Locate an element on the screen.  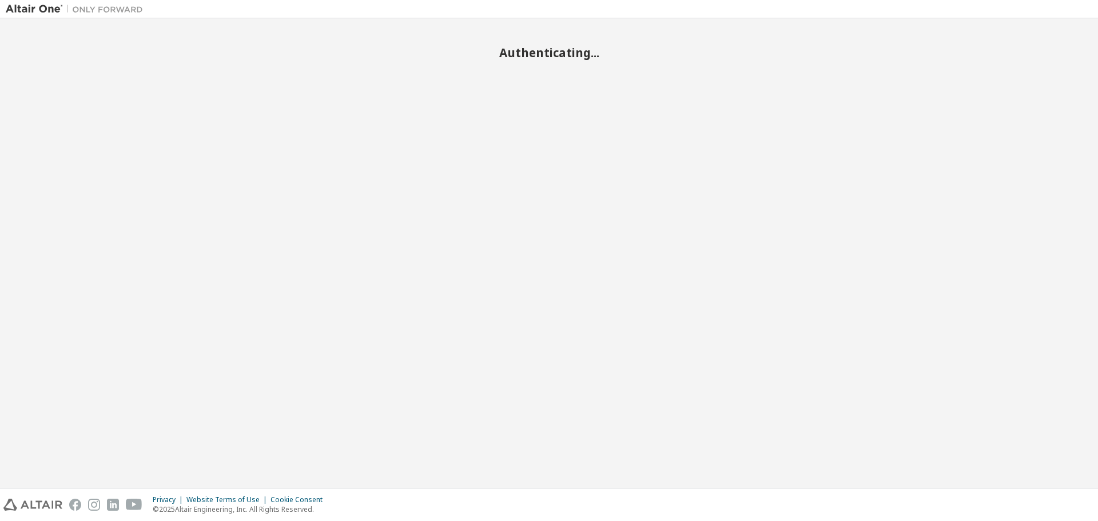
p: © 2025 Altair Engineering, Inc. All Rights Reserved. is located at coordinates (241, 509).